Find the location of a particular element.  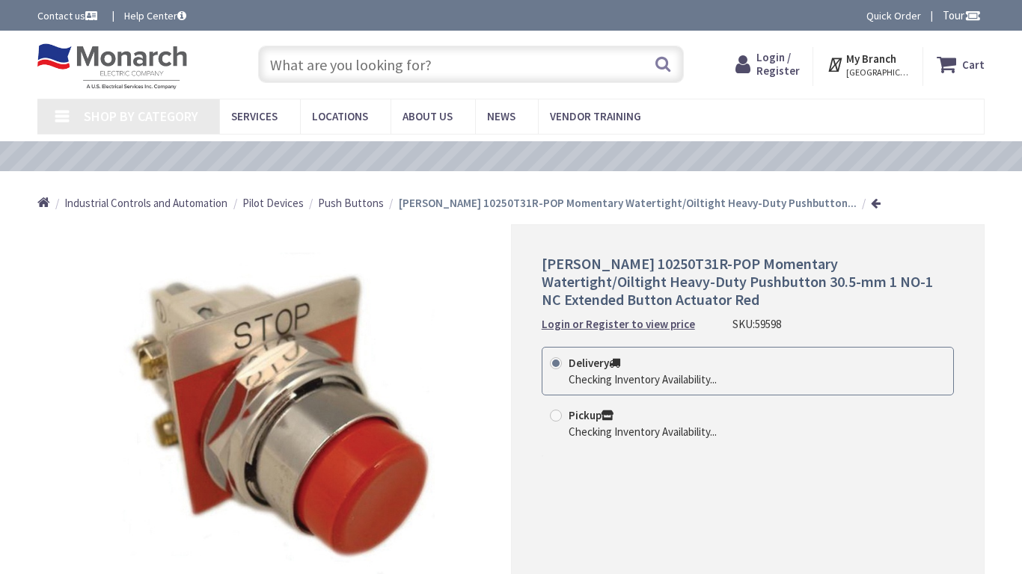

strong: My Branch is located at coordinates (871, 58).